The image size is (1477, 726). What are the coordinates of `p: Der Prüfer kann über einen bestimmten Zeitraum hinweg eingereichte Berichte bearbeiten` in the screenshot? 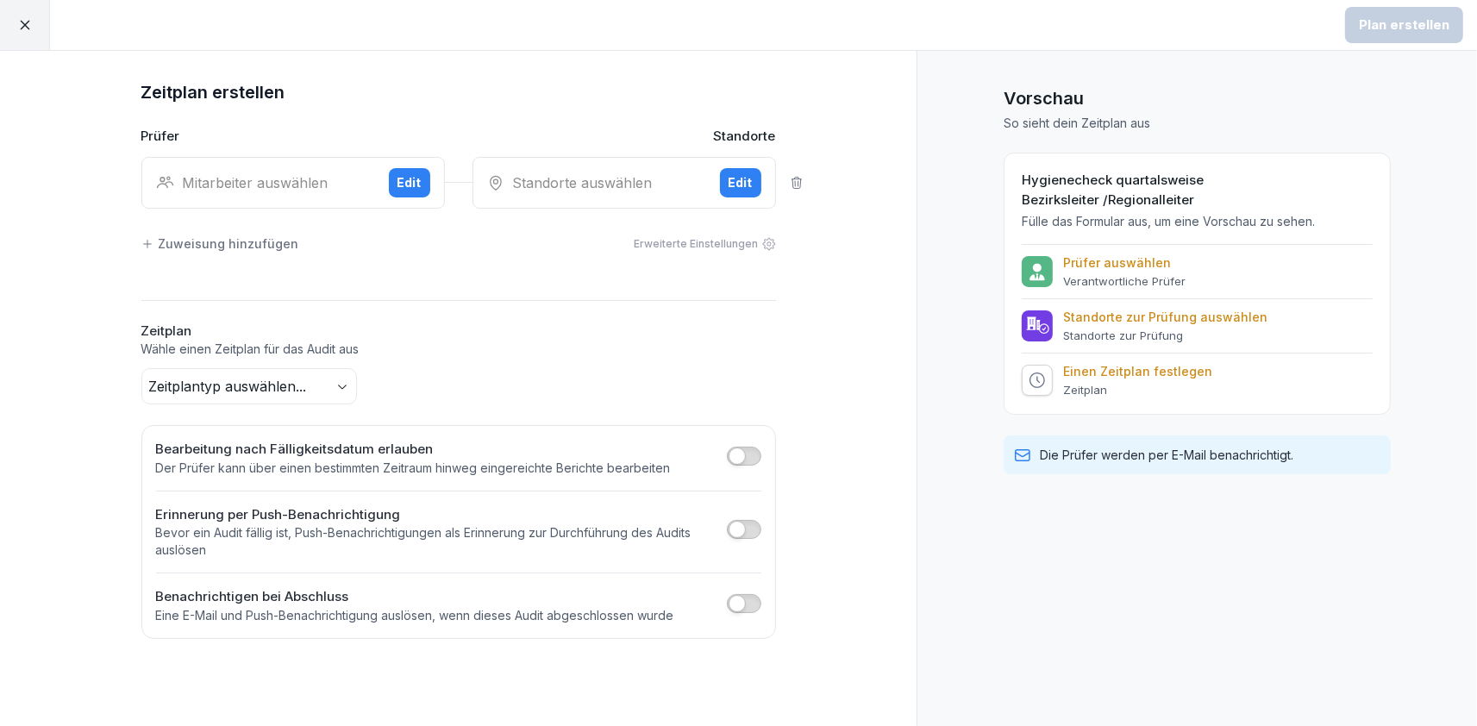 It's located at (413, 468).